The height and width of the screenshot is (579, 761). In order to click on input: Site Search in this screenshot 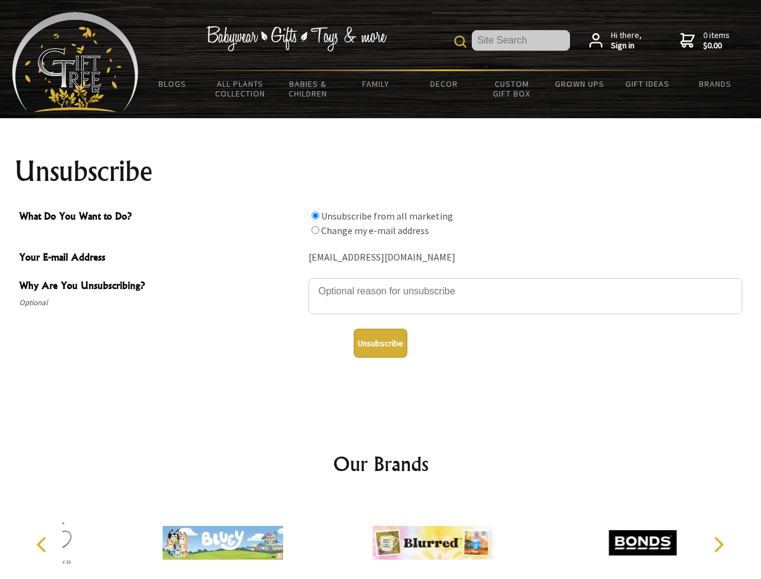, I will do `click(521, 40)`.